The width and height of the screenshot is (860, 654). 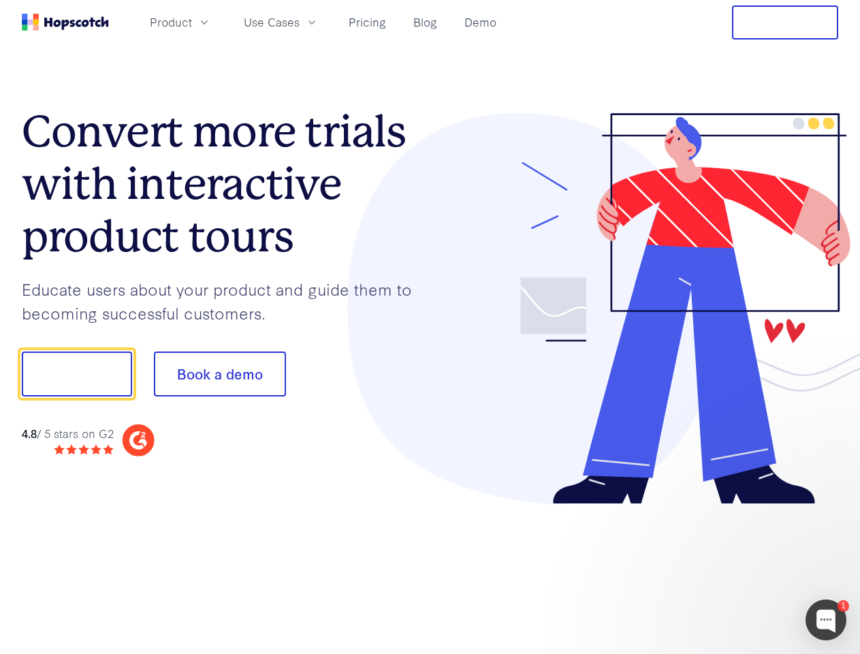 What do you see at coordinates (785, 22) in the screenshot?
I see `button: Free Trial` at bounding box center [785, 22].